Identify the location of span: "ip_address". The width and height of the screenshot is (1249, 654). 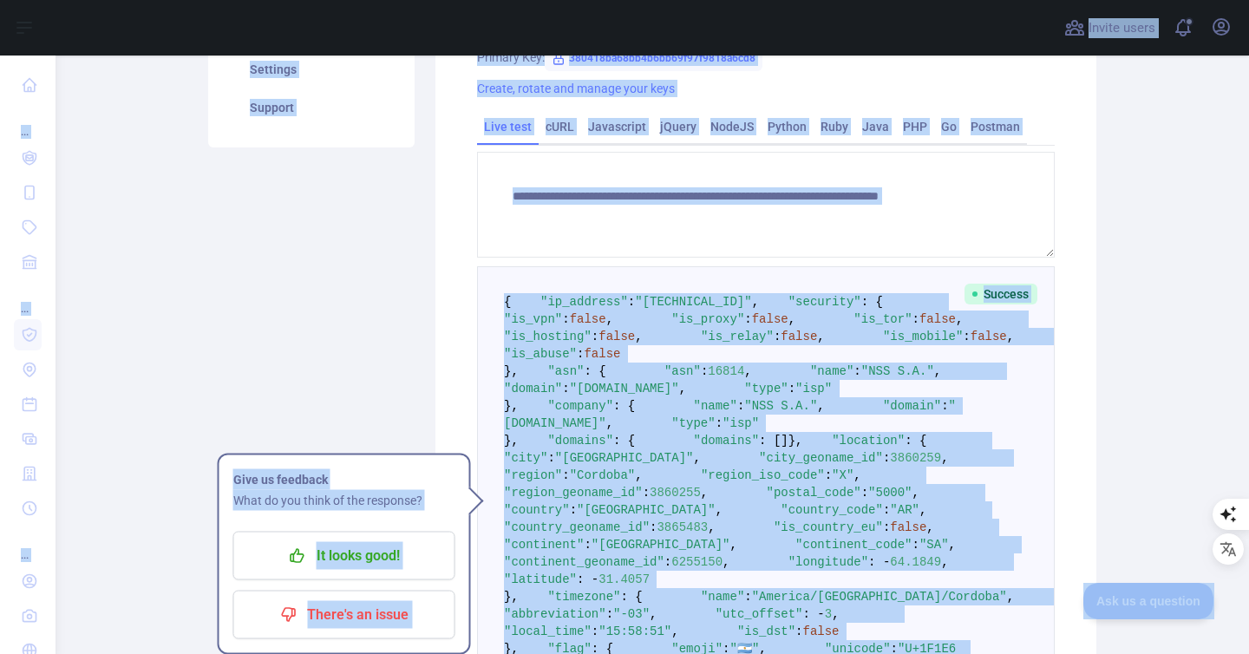
(584, 302).